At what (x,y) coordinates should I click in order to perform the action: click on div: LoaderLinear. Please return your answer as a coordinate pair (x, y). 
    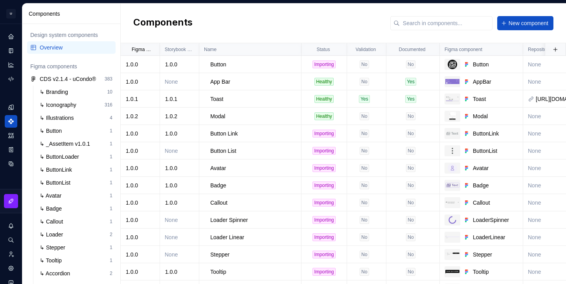
    Looking at the image, I should click on (495, 237).